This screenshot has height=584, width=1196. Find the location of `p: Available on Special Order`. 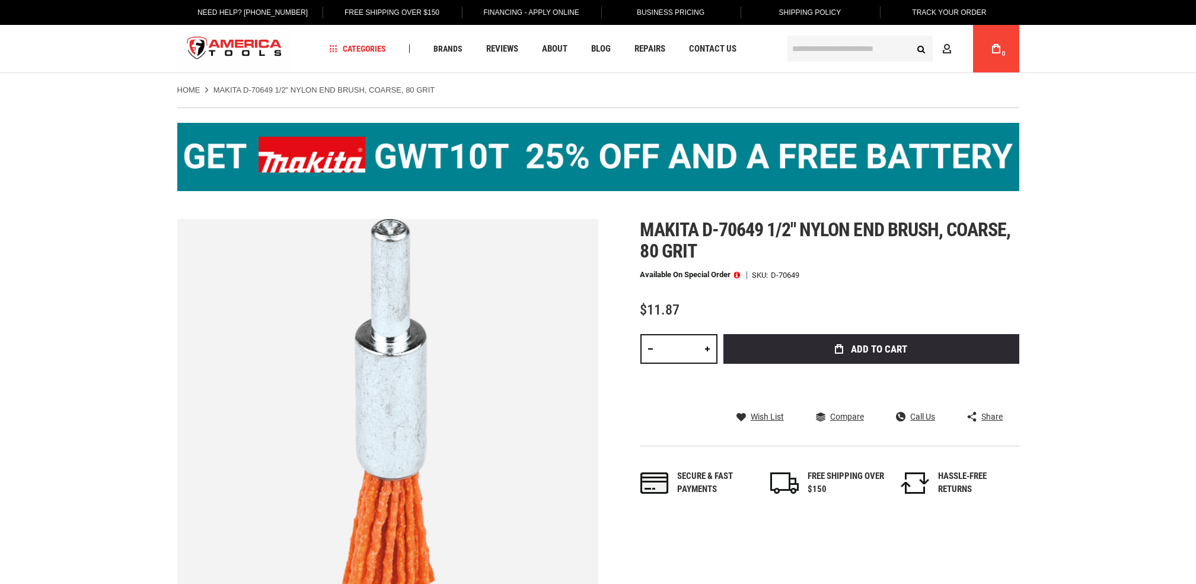

p: Available on Special Order is located at coordinates (690, 275).